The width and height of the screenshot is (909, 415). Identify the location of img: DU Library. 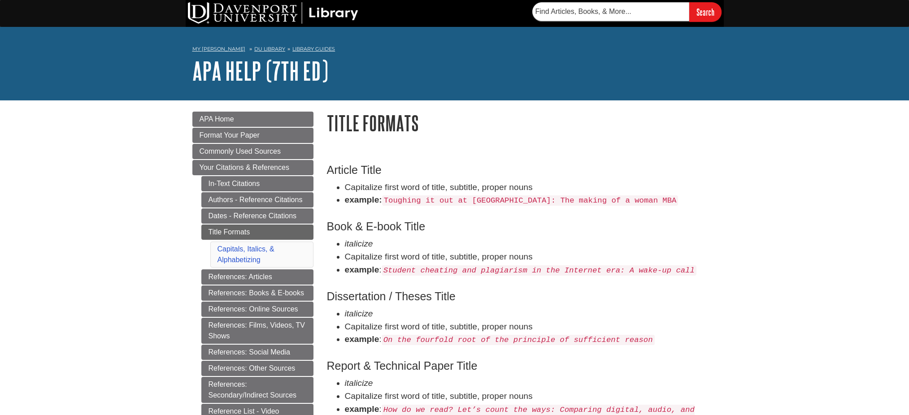
(273, 13).